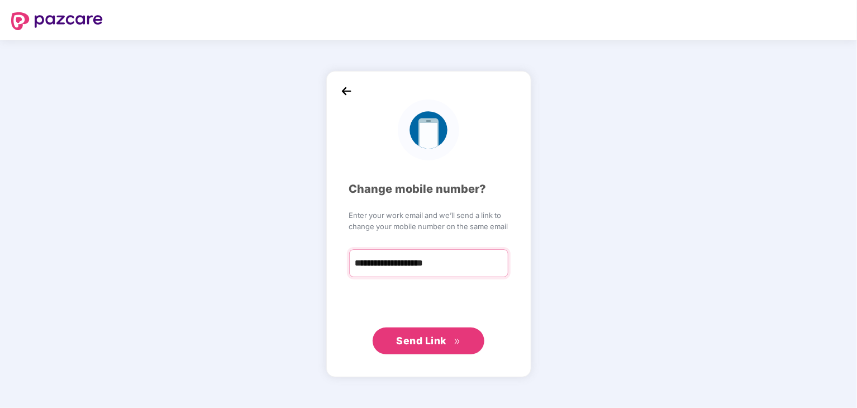 The width and height of the screenshot is (857, 408). Describe the element at coordinates (428, 341) in the screenshot. I see `button: Send Linkdouble-right` at that location.